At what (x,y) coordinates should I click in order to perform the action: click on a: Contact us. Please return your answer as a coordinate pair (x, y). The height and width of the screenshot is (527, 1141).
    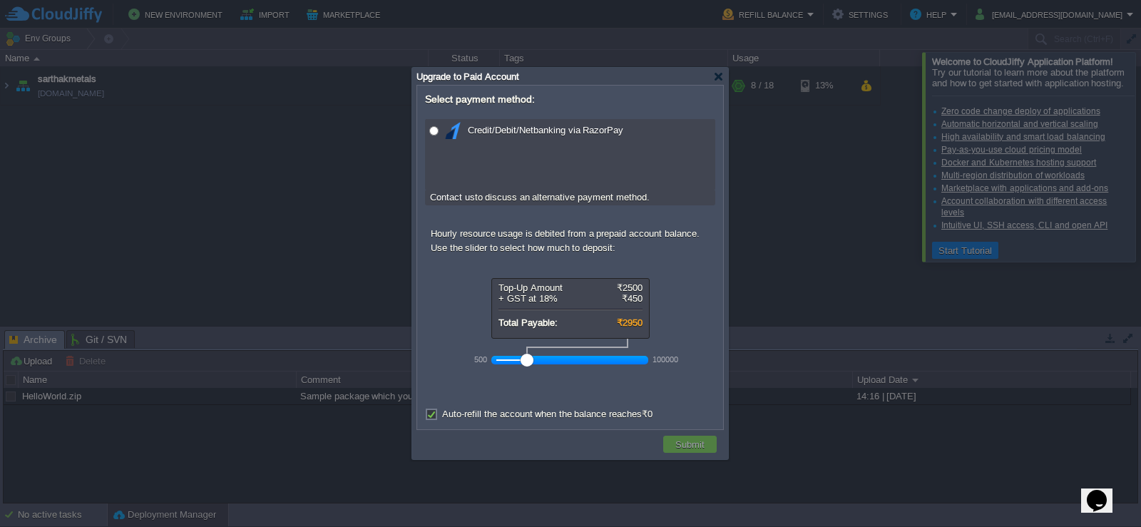
    Looking at the image, I should click on (452, 197).